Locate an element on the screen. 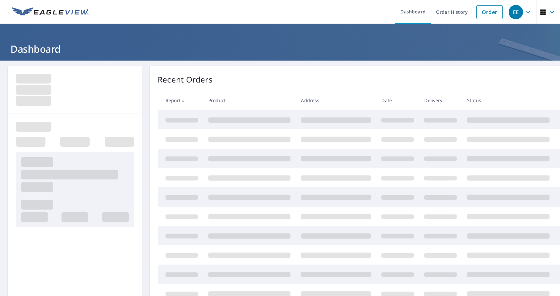 This screenshot has width=560, height=296. div: EE is located at coordinates (516, 12).